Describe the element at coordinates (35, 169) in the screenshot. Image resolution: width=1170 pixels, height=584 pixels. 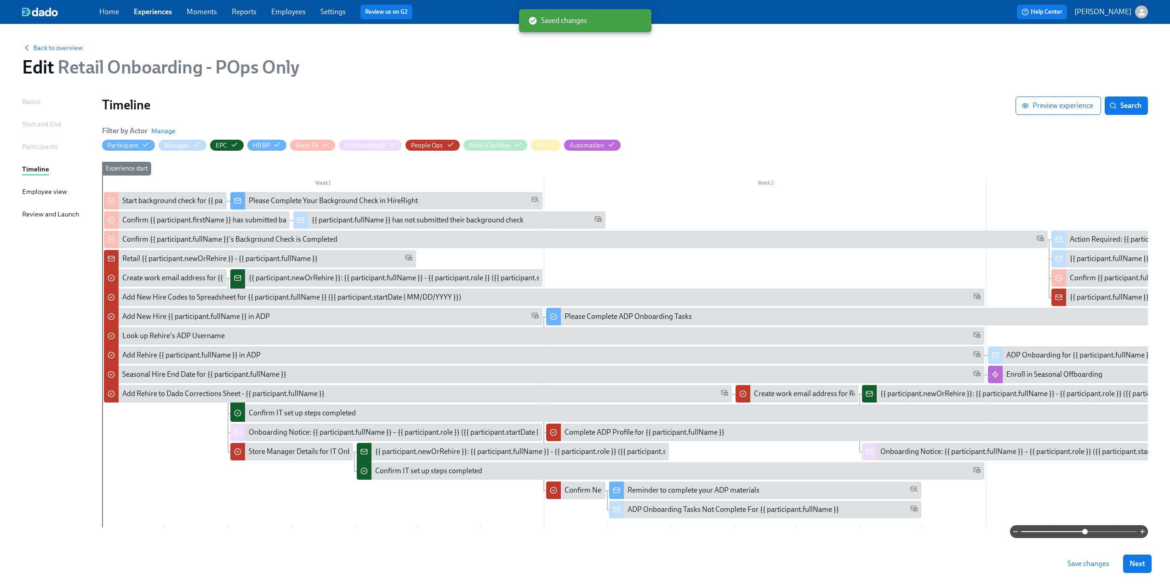
I see `div: Timeline` at that location.